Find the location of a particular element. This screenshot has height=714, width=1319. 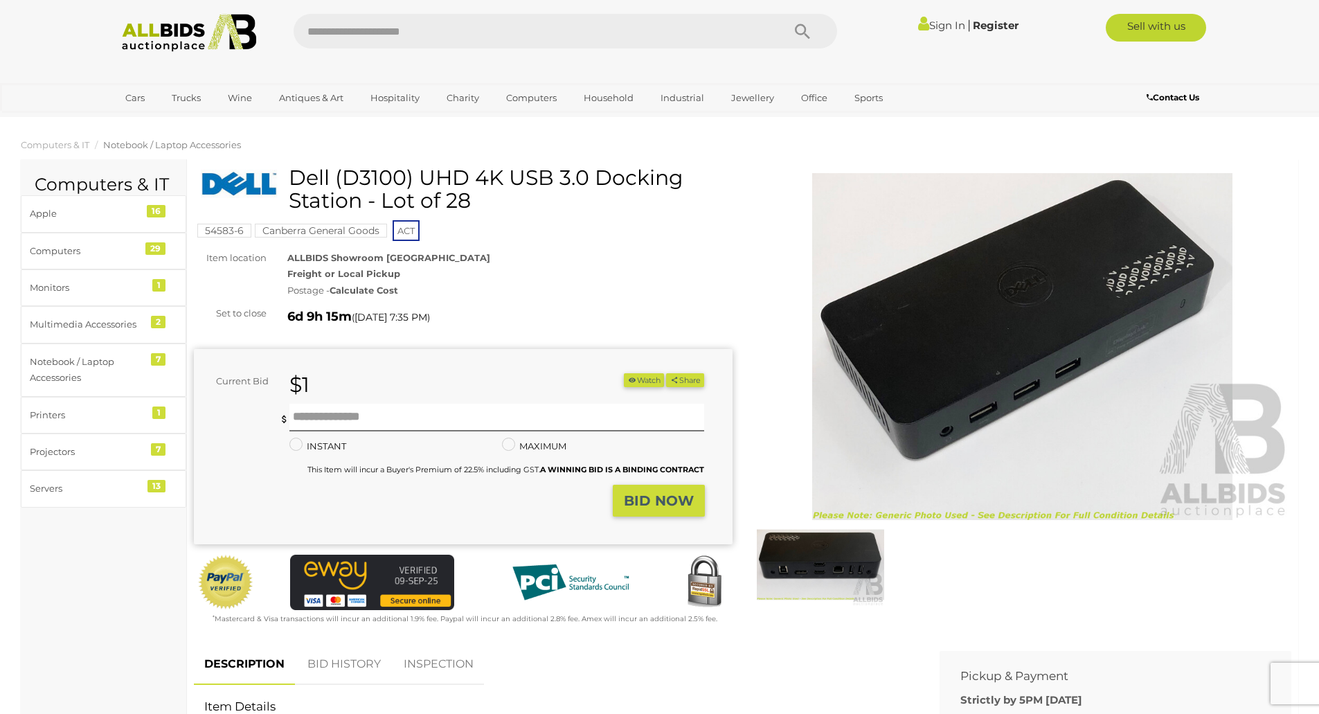

button: Share is located at coordinates (685, 380).